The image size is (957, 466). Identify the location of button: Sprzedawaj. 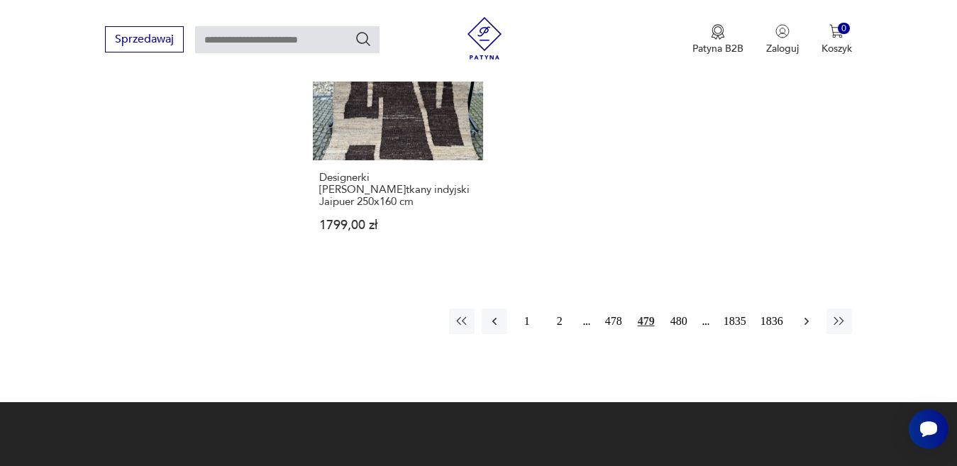
(144, 39).